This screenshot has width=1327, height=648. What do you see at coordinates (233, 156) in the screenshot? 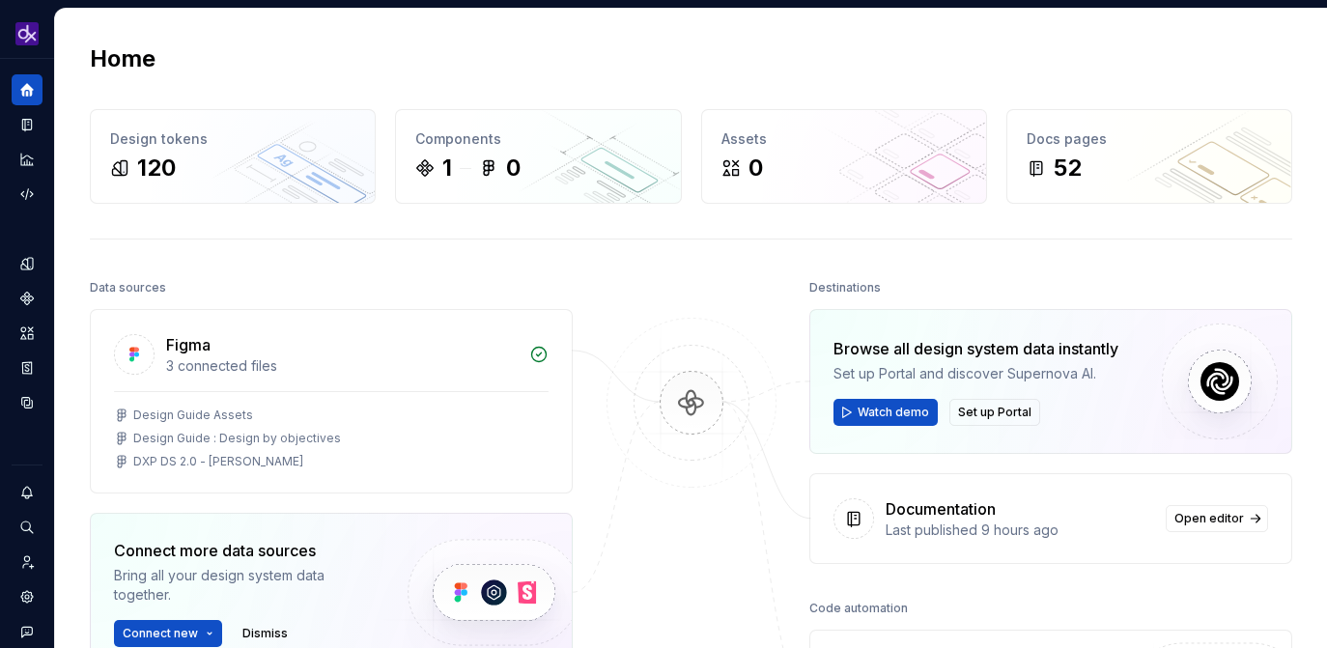
I see `a: Design tokens120` at bounding box center [233, 156].